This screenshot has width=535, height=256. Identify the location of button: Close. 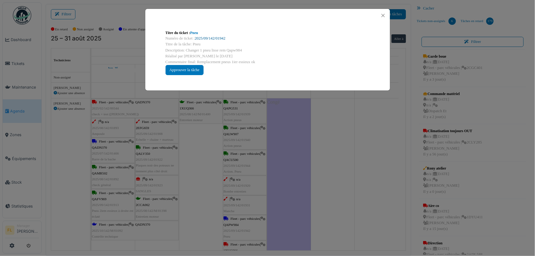
(383, 15).